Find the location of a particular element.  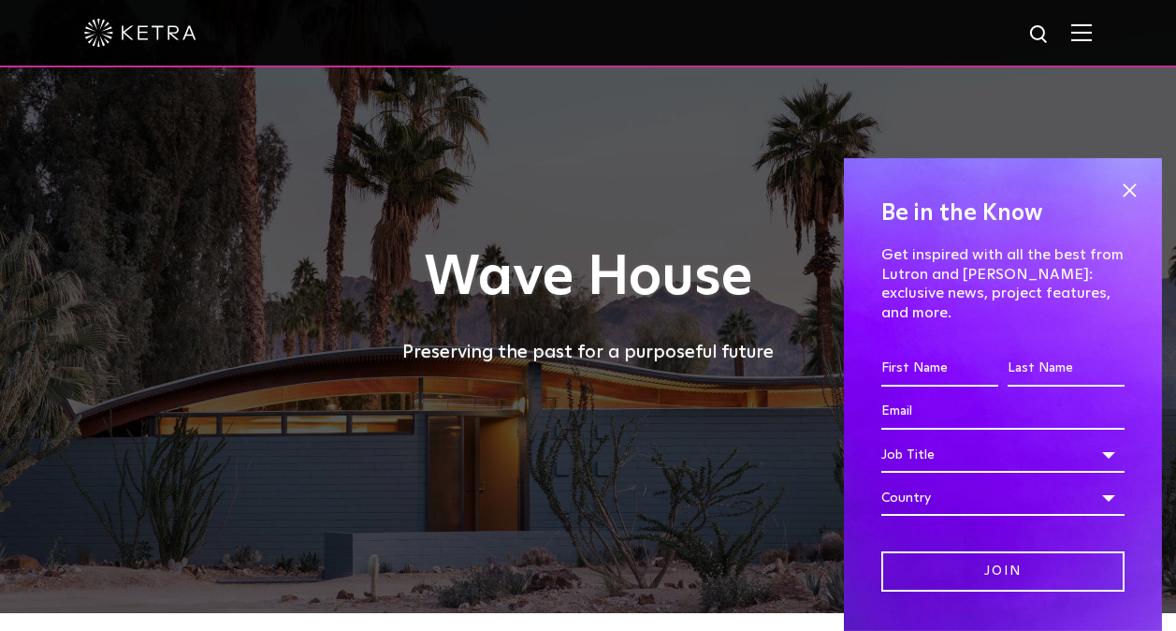

input: Last Name is located at coordinates (1066, 369).